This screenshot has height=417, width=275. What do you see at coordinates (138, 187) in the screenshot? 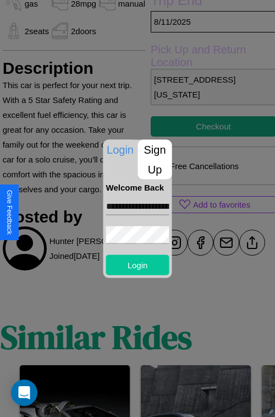
I see `h4: Welcome Back` at bounding box center [138, 187].